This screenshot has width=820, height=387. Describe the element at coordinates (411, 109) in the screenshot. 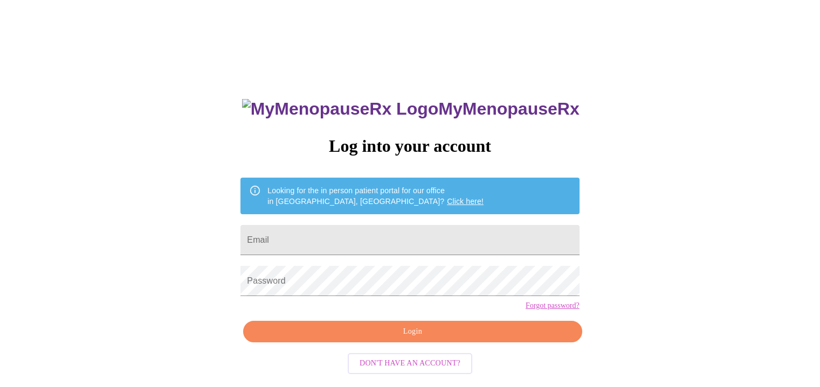

I see `h3: MyMenopauseRx` at that location.